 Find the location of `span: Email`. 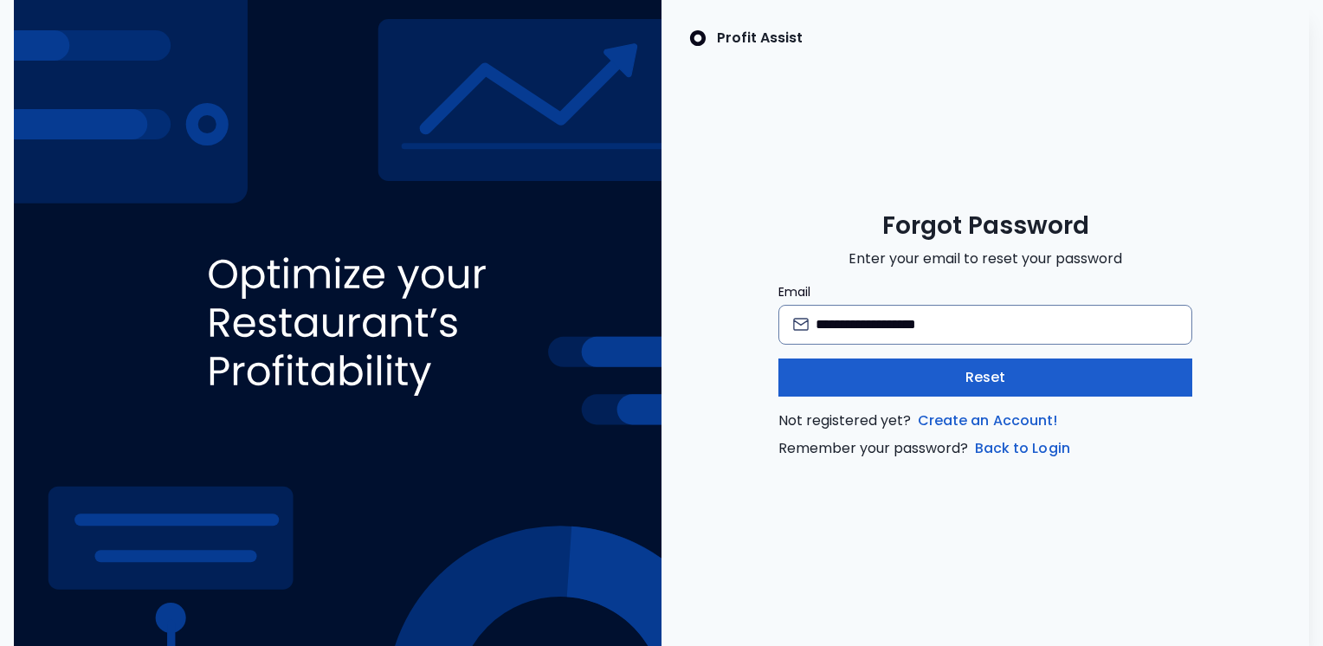

span: Email is located at coordinates (794, 292).